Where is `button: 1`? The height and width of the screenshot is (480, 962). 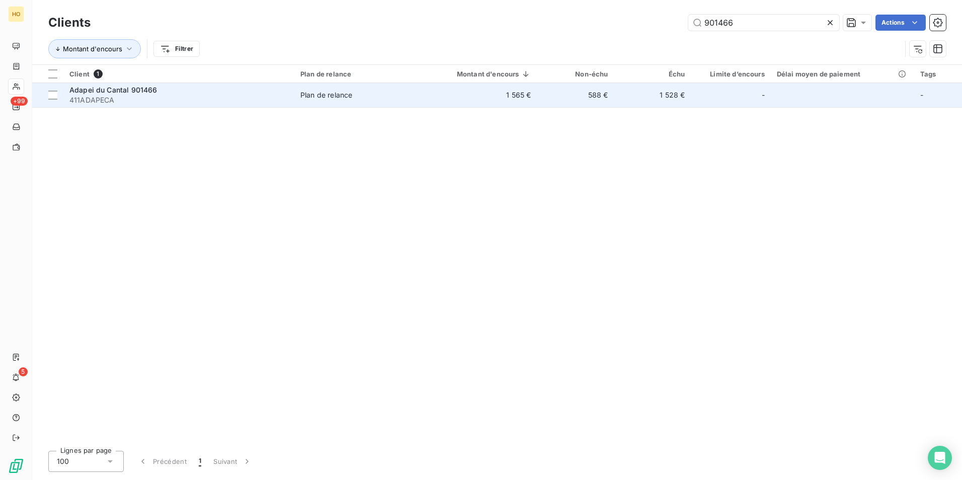 button: 1 is located at coordinates (200, 462).